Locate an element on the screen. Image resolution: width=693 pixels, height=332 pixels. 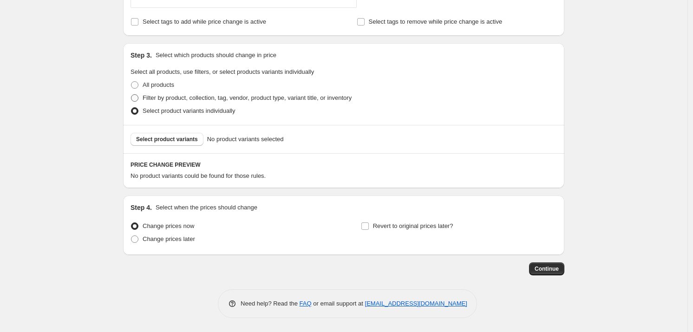
p: Select which products should change in price is located at coordinates (216, 55).